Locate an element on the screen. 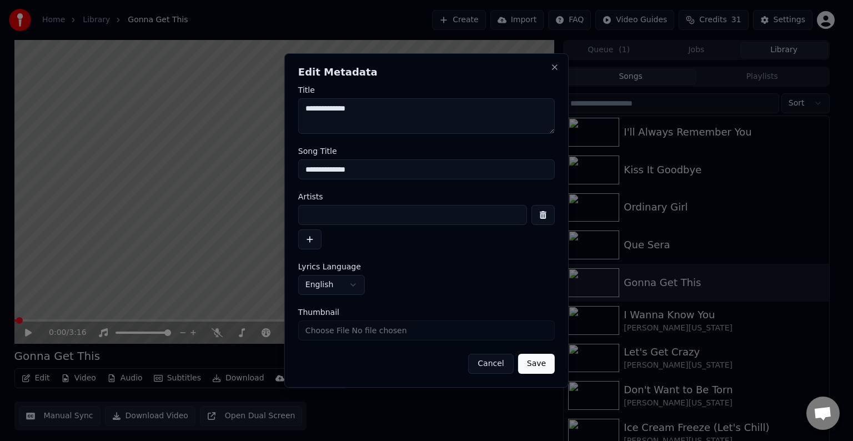  span: Thumbnail is located at coordinates (319, 312).